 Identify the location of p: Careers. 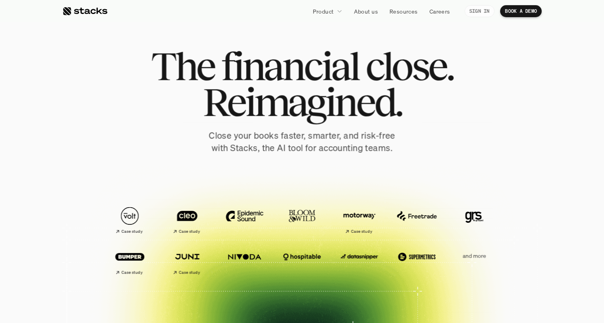
(440, 11).